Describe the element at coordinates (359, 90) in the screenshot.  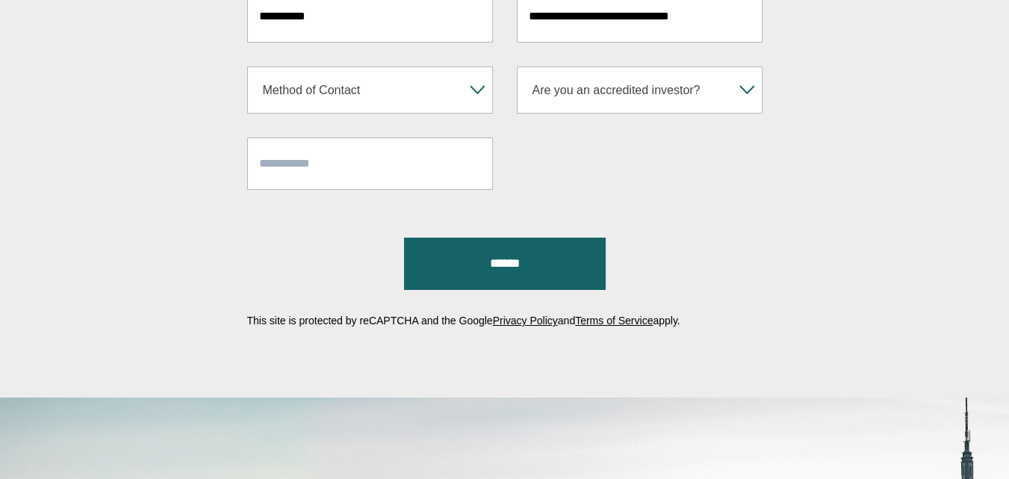
I see `span: Method of Contact` at that location.